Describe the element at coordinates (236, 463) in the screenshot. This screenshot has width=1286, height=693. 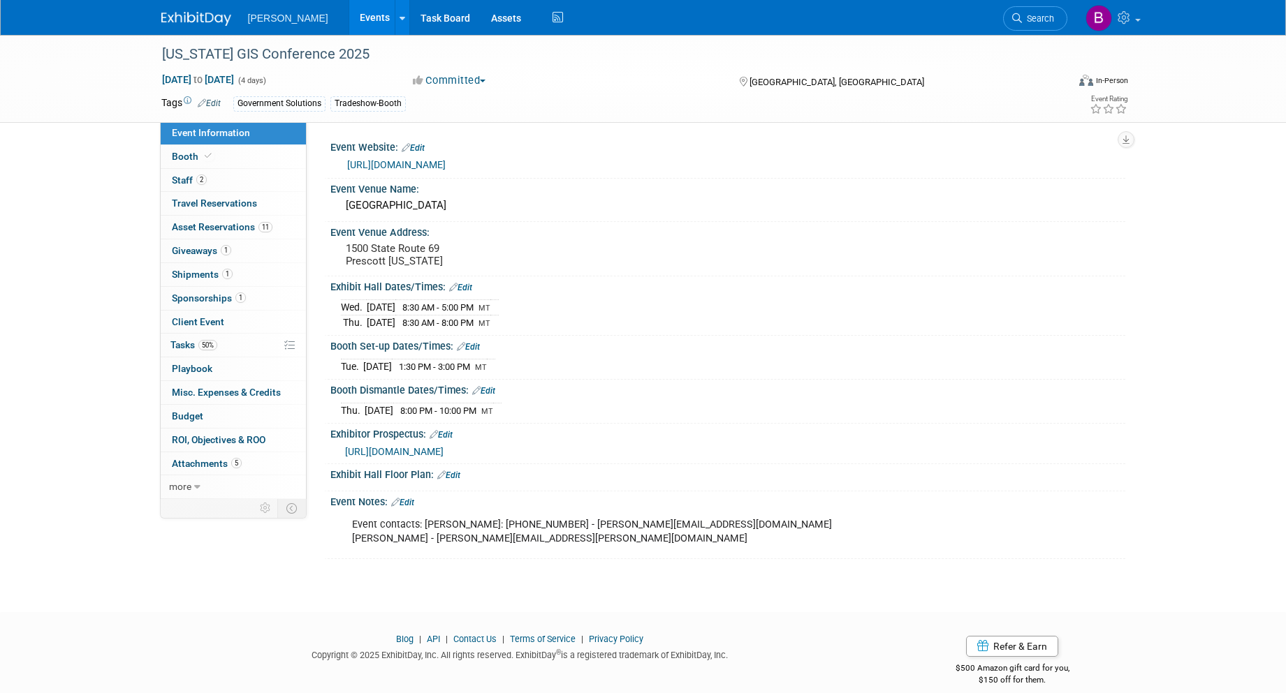
I see `span: 5` at that location.